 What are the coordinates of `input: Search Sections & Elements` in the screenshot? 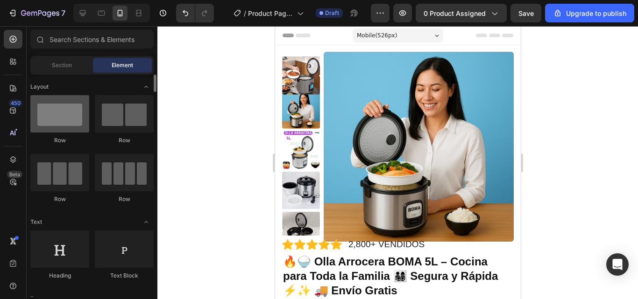 It's located at (92, 39).